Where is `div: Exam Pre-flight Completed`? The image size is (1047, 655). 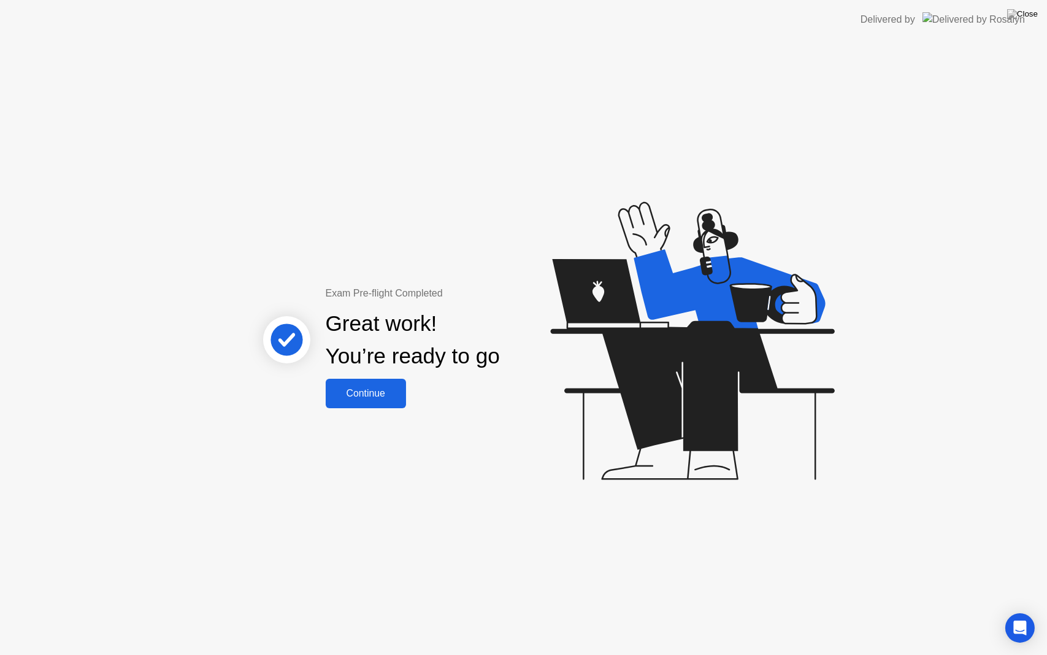
div: Exam Pre-flight Completed is located at coordinates (452, 293).